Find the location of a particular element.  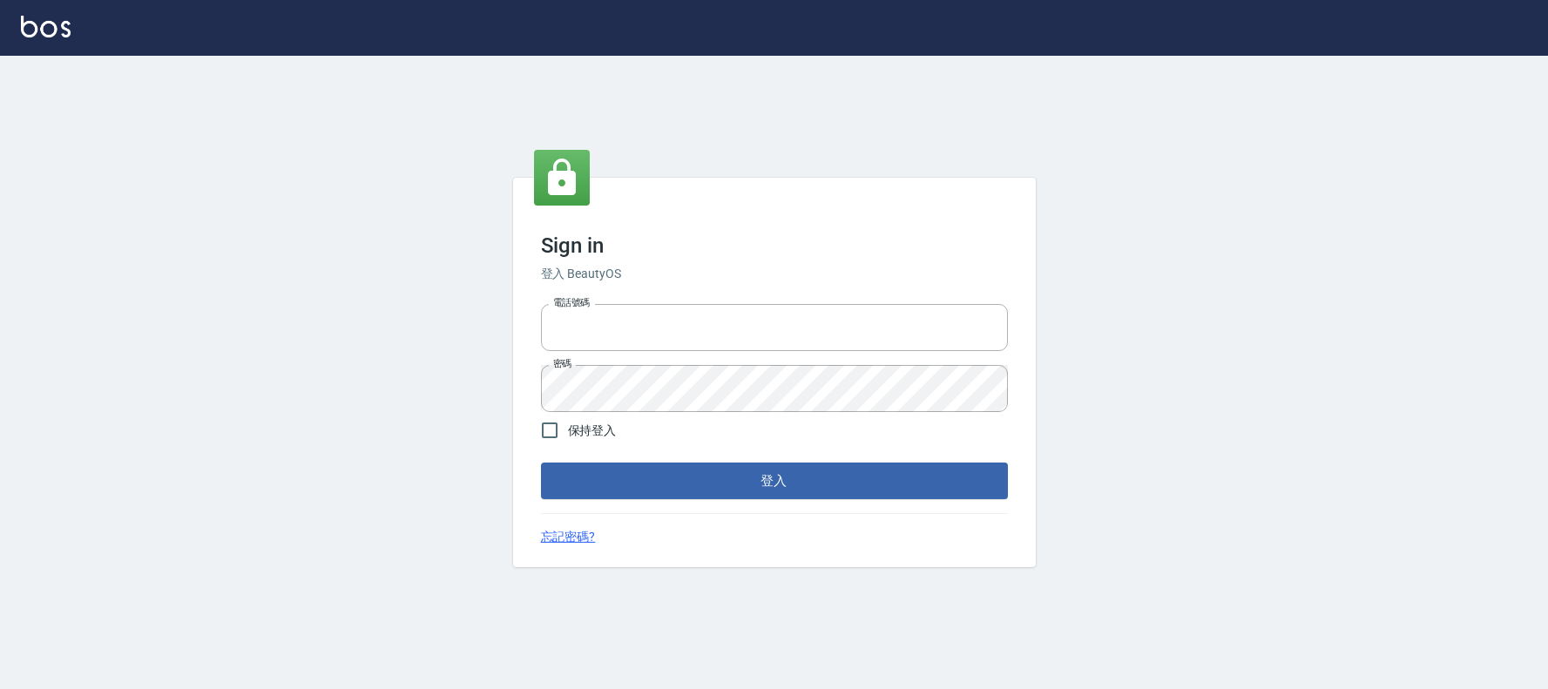

a: 忘記密碼? is located at coordinates (568, 537).